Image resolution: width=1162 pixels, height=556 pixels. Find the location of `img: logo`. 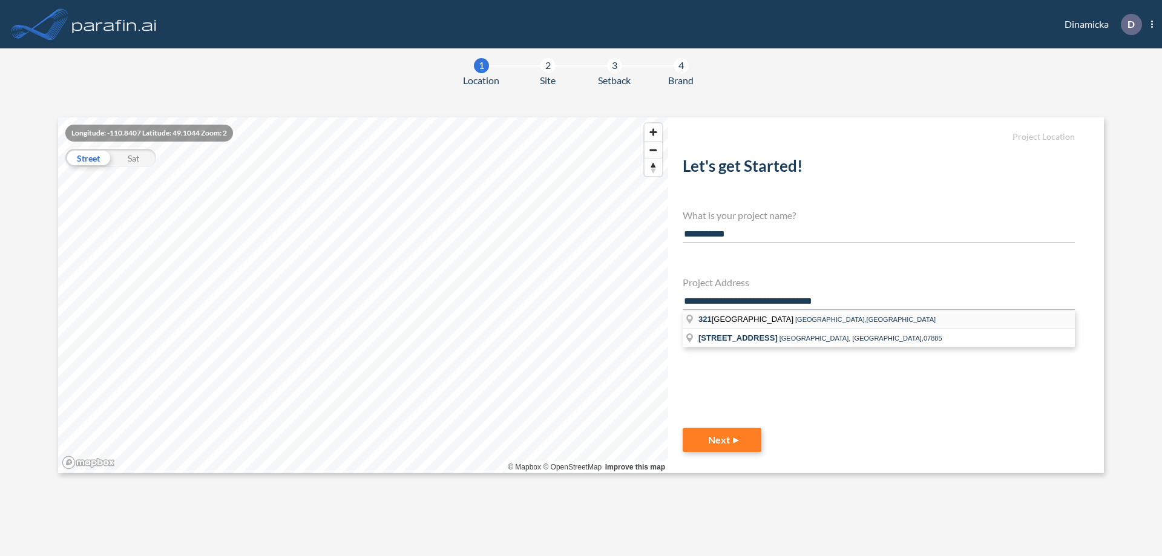

img: logo is located at coordinates (114, 24).